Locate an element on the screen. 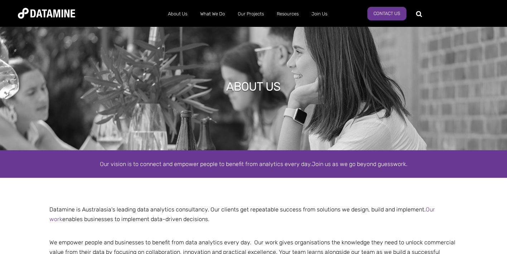  span: Join us as we go beyond guesswork. is located at coordinates (359, 164).